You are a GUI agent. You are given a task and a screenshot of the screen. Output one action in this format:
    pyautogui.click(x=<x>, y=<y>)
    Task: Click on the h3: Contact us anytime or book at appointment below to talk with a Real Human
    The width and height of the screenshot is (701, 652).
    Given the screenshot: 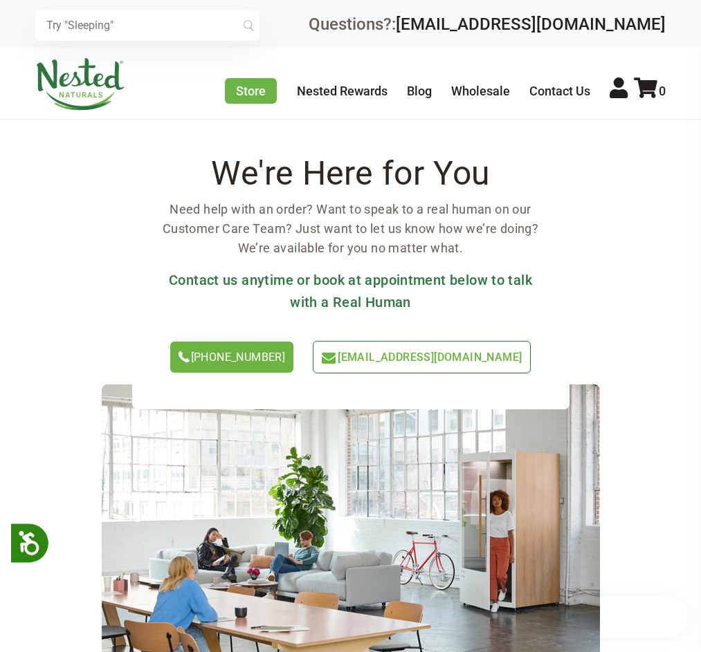 What is the action you would take?
    pyautogui.click(x=351, y=291)
    